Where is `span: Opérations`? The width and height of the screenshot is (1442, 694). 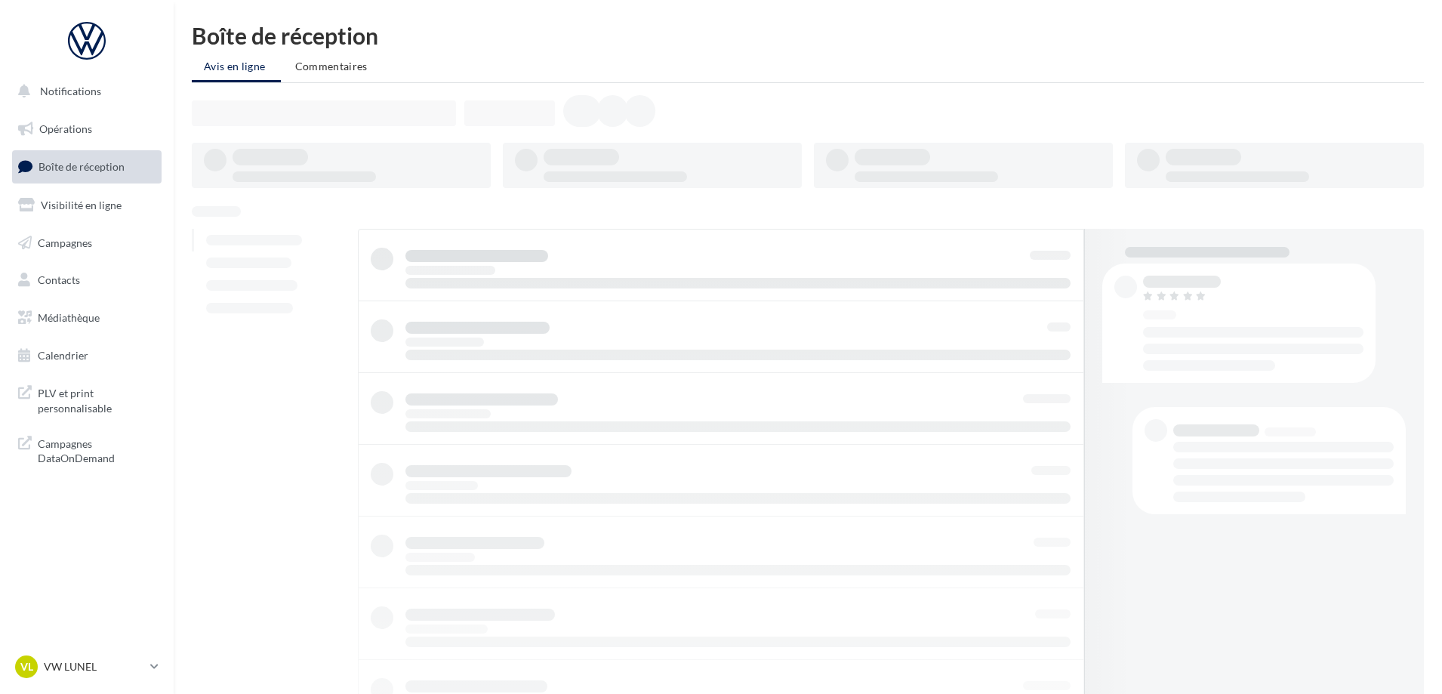 span: Opérations is located at coordinates (66, 128).